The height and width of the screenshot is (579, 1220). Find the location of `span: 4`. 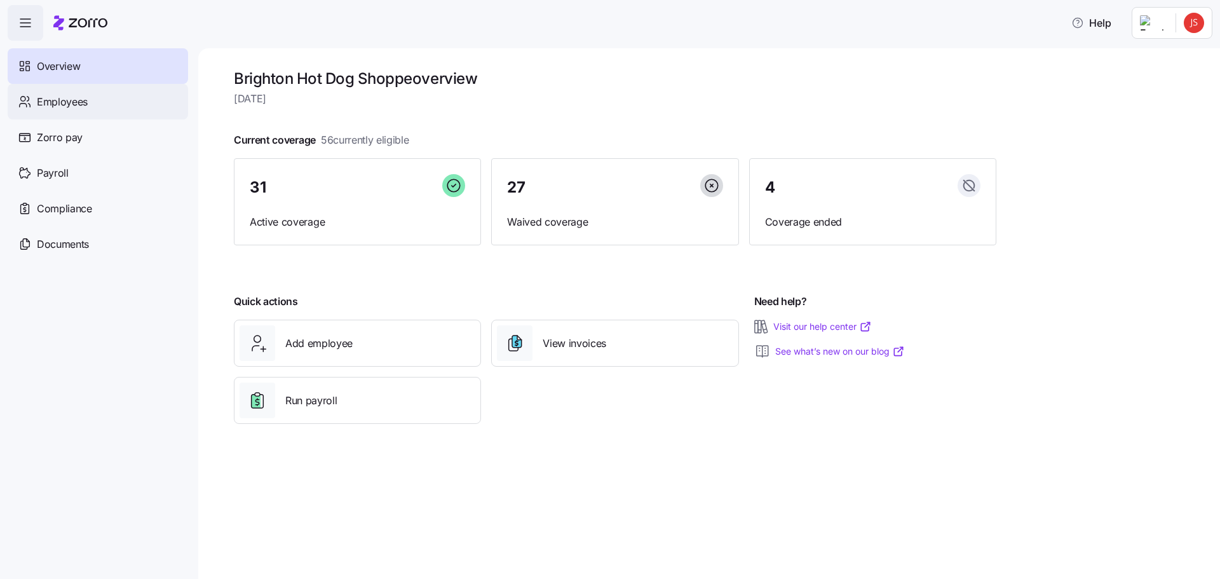

span: 4 is located at coordinates (770, 187).